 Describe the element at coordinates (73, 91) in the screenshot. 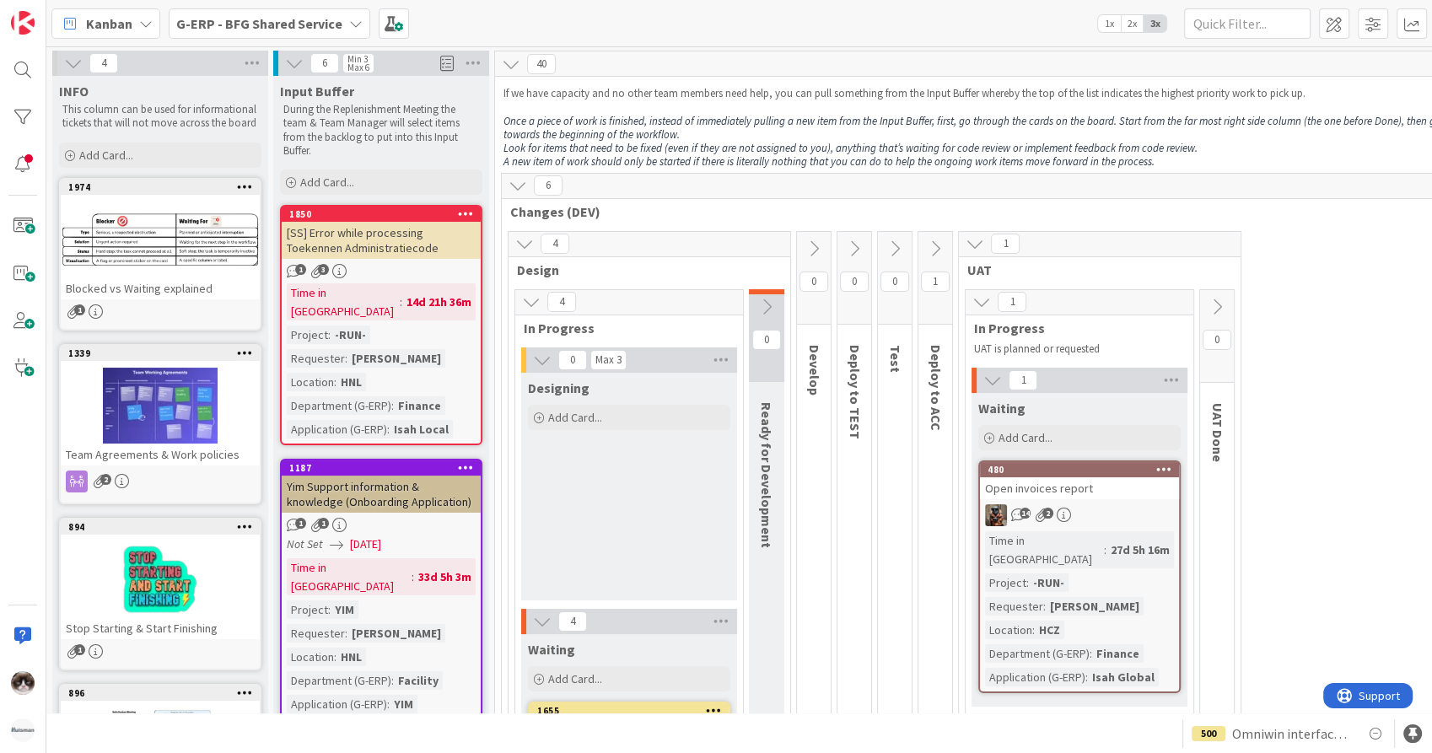

I see `span: INFO` at that location.